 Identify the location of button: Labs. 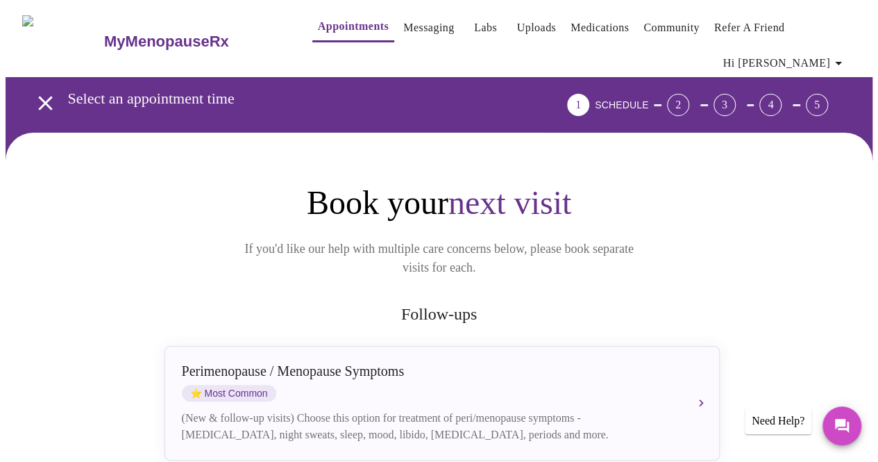
(486, 28).